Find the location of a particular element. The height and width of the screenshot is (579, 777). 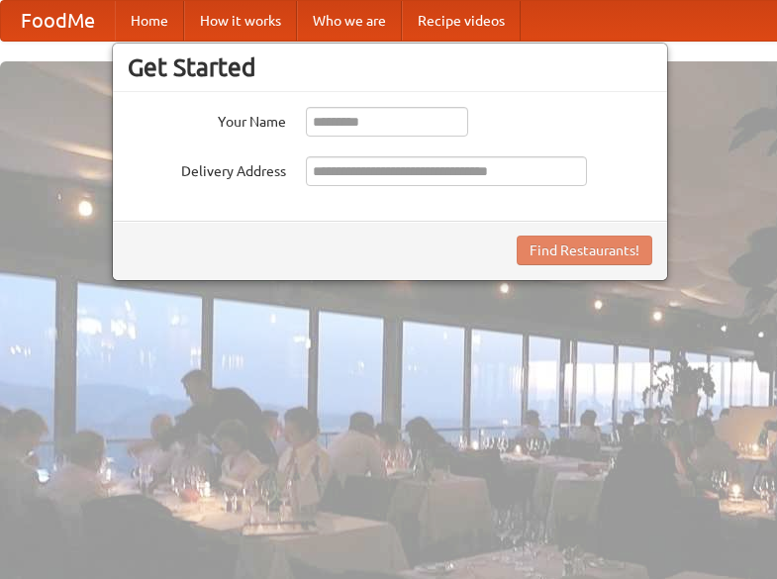

label: Your Name is located at coordinates (207, 119).